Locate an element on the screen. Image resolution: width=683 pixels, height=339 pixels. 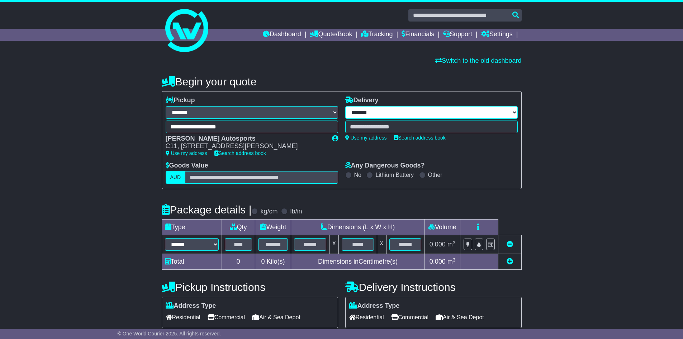
label: Pickup is located at coordinates (180, 100).